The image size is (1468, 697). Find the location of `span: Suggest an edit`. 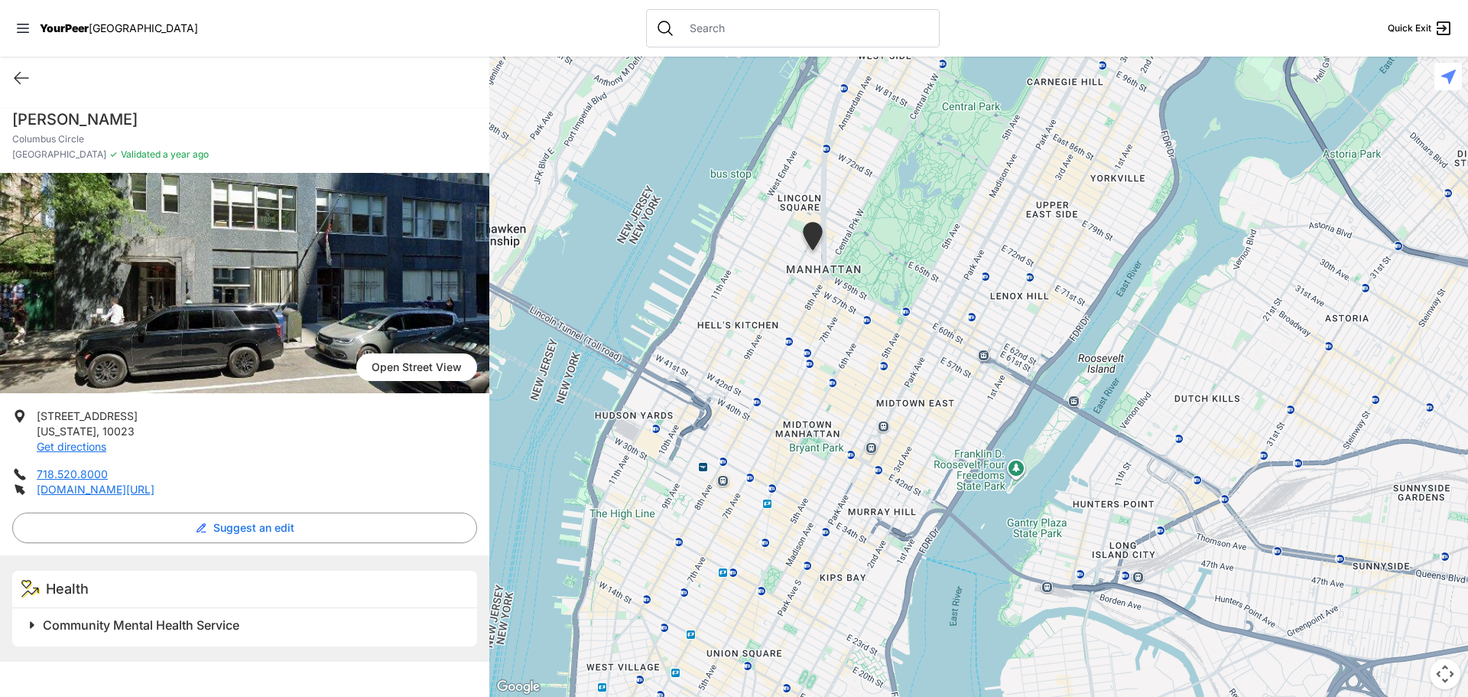

span: Suggest an edit is located at coordinates (254, 528).